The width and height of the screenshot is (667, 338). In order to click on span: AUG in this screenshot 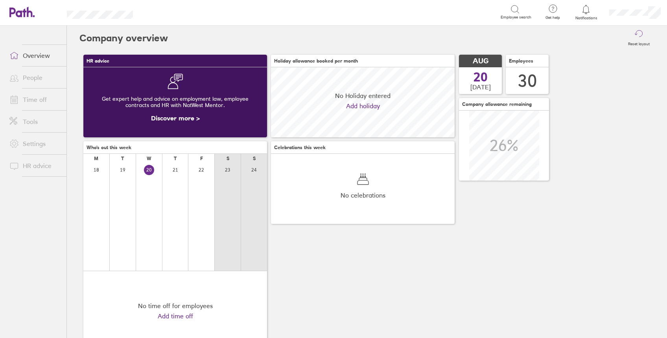, I will do `click(480, 61)`.